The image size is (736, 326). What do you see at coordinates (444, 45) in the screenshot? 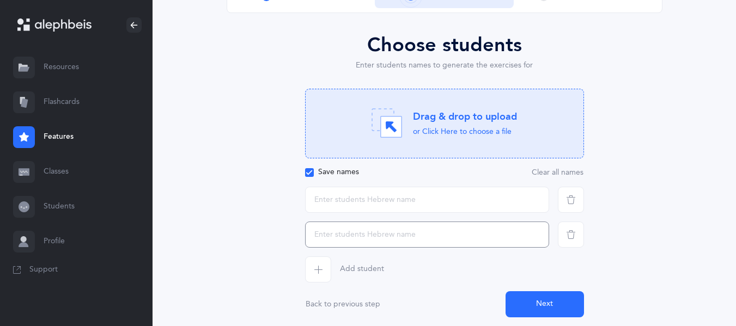
I see `div: Choose students` at bounding box center [444, 45].